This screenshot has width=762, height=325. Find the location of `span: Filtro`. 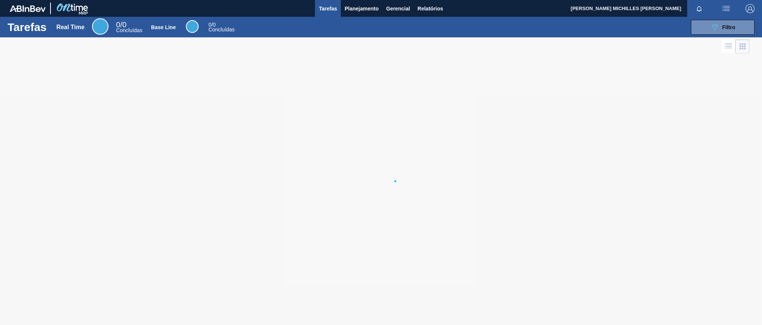

span: Filtro is located at coordinates (729, 27).